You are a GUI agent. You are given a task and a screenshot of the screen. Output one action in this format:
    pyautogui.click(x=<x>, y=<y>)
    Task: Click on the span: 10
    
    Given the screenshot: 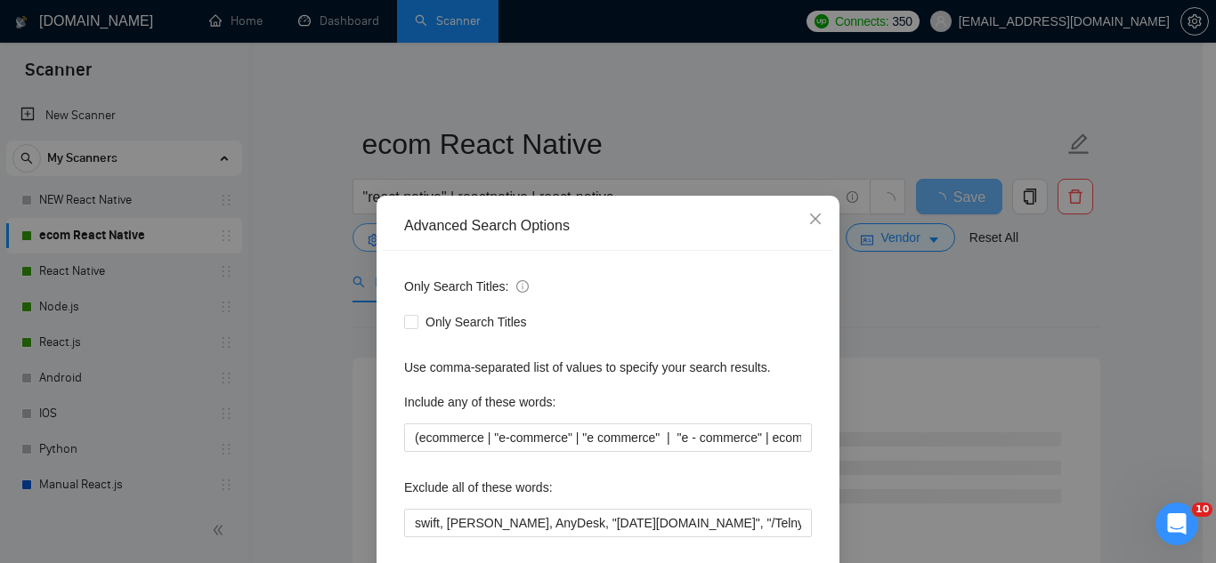 What is the action you would take?
    pyautogui.click(x=1202, y=510)
    